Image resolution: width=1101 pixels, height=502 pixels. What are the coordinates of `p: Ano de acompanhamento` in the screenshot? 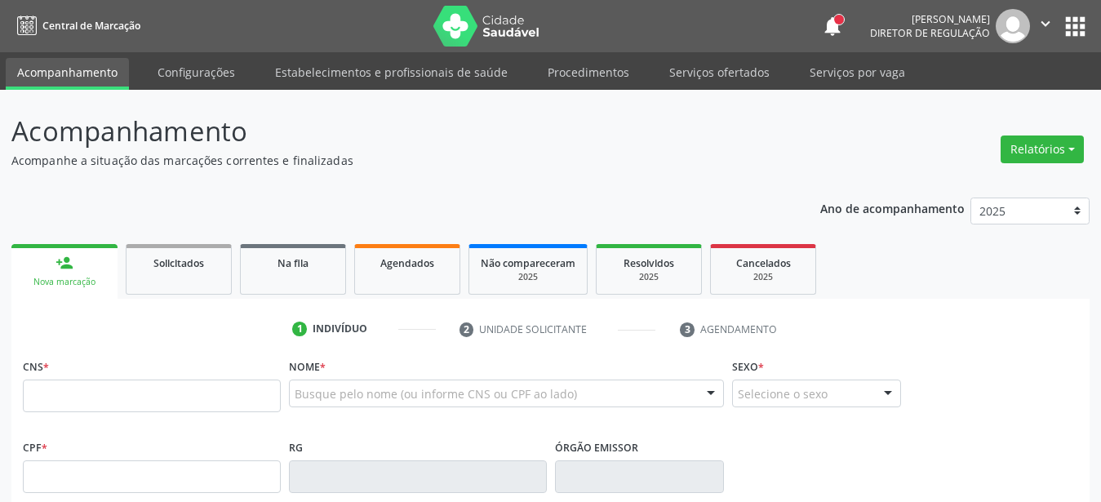 It's located at (892, 207).